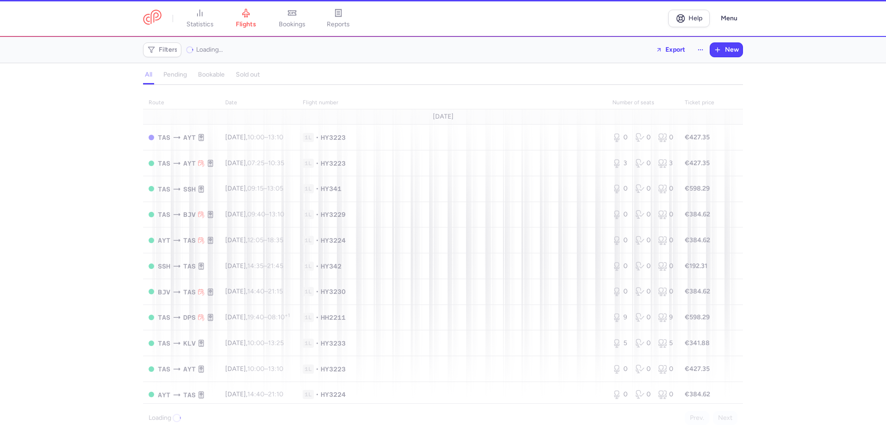 This screenshot has width=886, height=436. Describe the element at coordinates (292, 18) in the screenshot. I see `a: bookings` at that location.